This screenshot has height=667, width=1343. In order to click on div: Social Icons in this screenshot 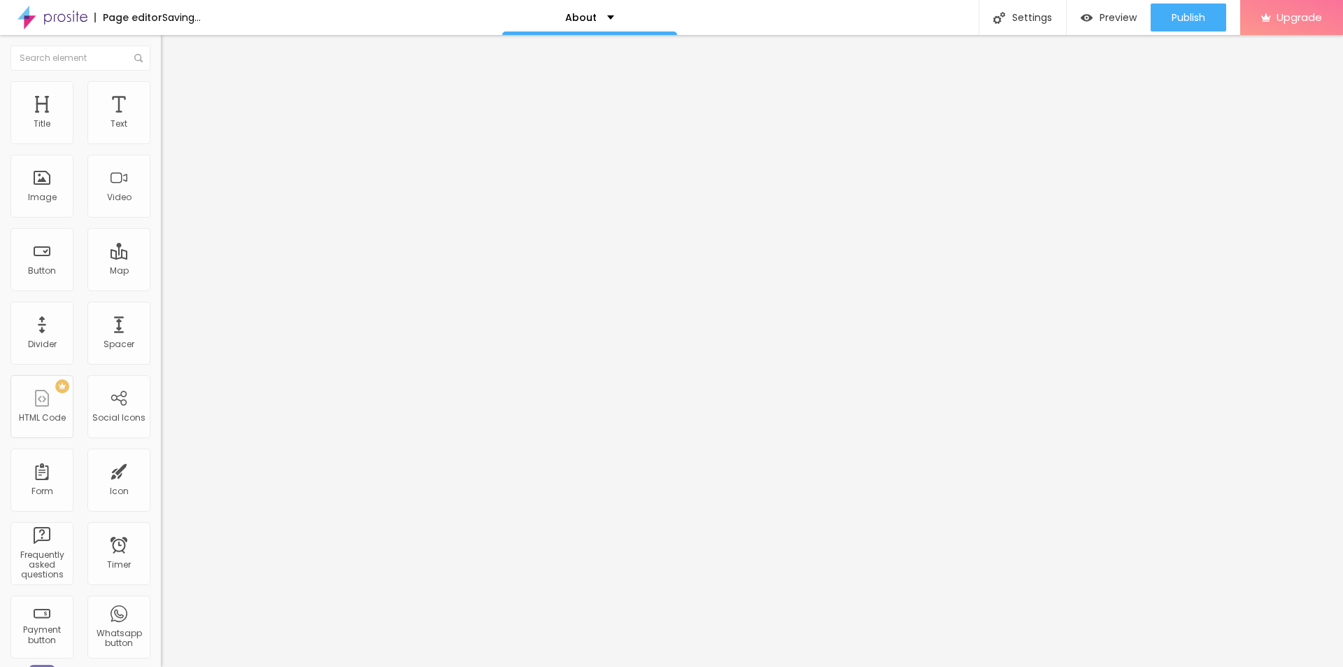, I will do `click(119, 418)`.